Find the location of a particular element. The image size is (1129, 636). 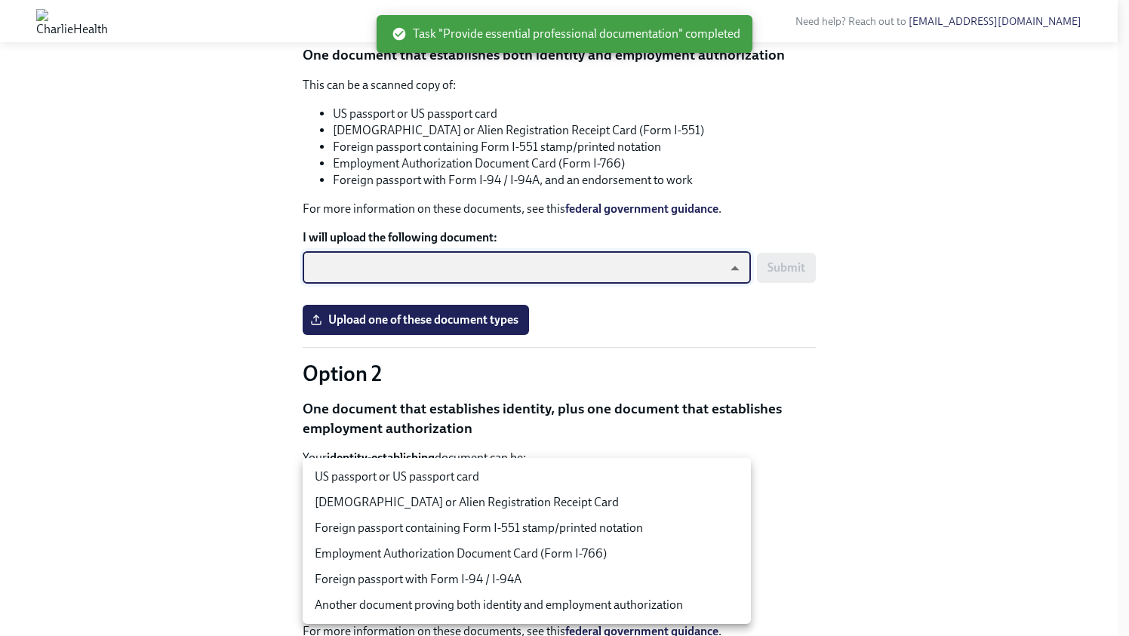

li: Employment Authorization Document Card (Form I-766) is located at coordinates (527, 554).